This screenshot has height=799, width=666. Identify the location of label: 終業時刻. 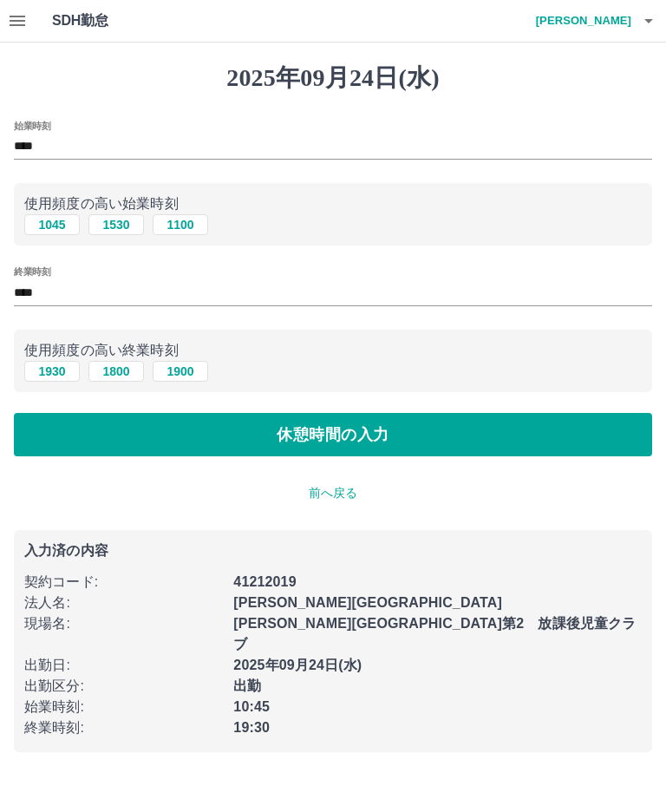
(32, 271).